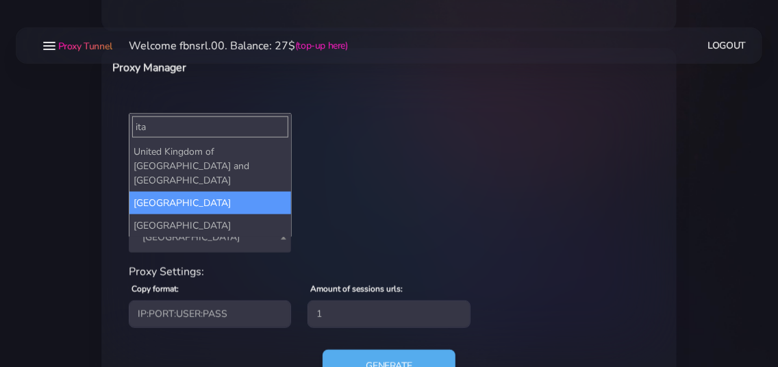 The height and width of the screenshot is (367, 778). I want to click on a: (top-up here), so click(321, 45).